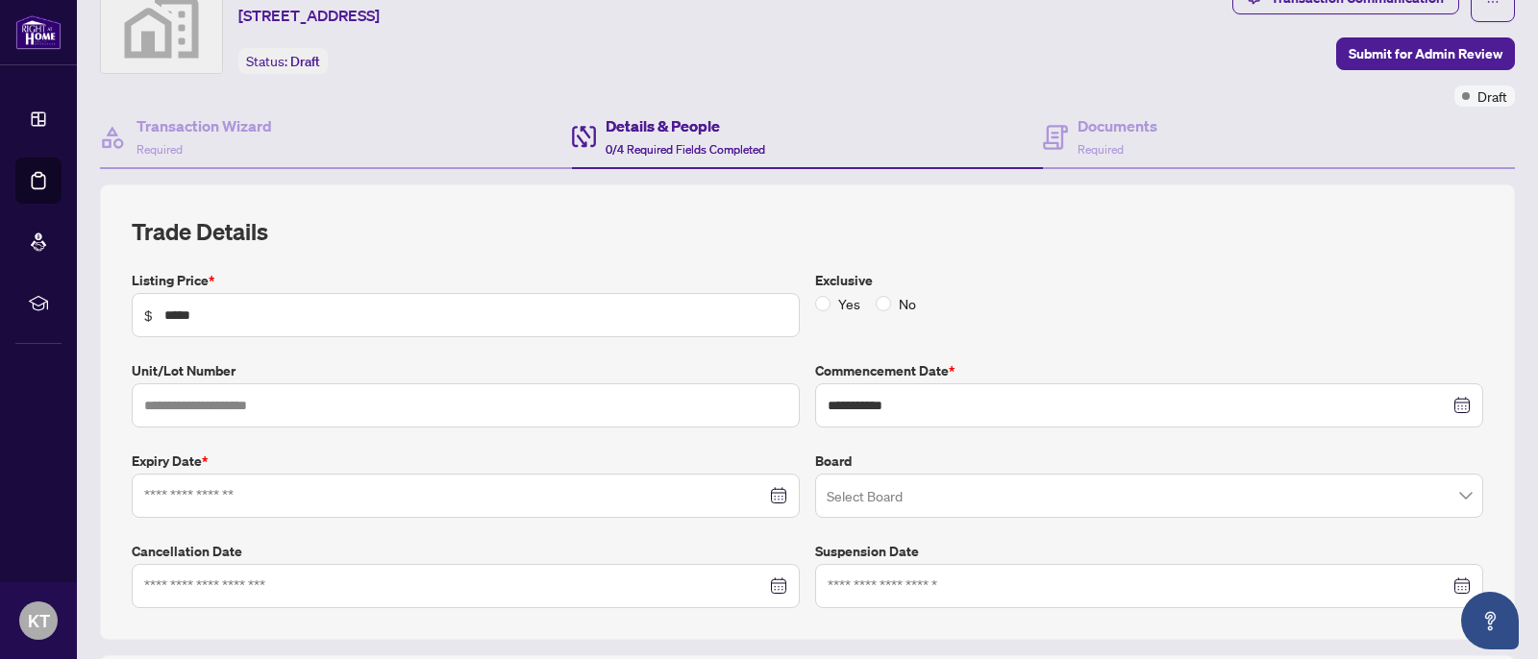 This screenshot has height=659, width=1538. I want to click on h4: Transaction Wizard, so click(204, 126).